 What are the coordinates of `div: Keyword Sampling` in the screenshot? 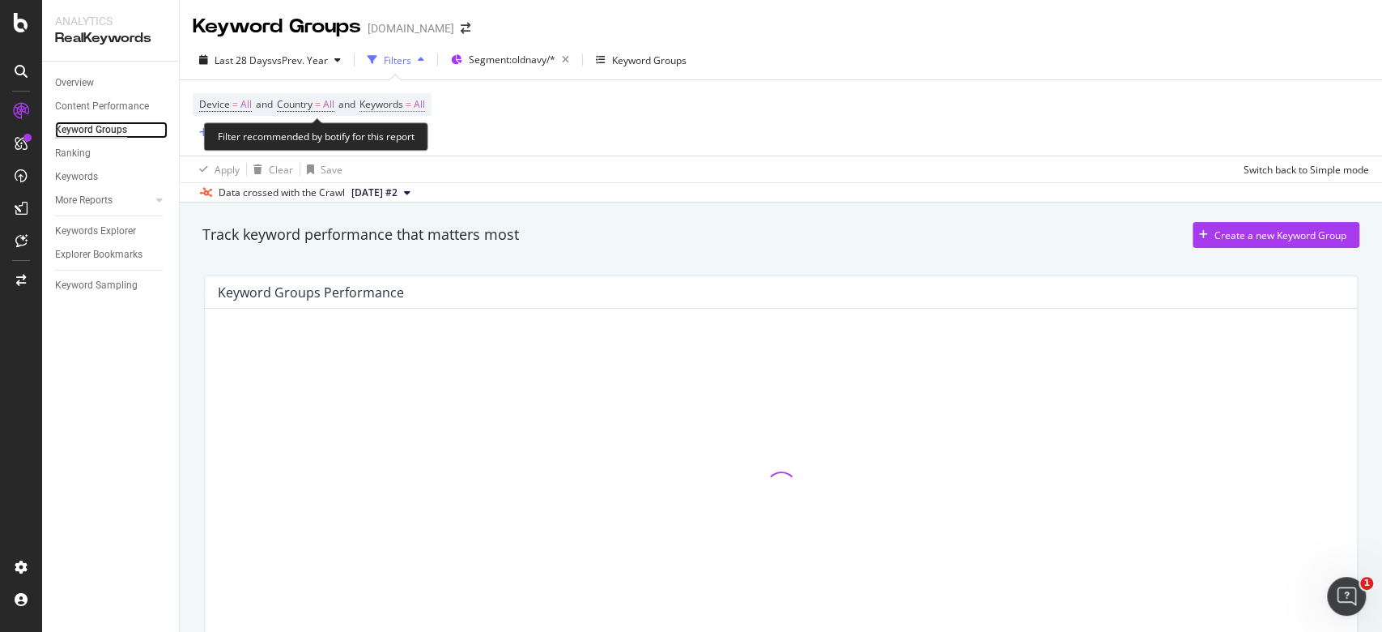 It's located at (96, 285).